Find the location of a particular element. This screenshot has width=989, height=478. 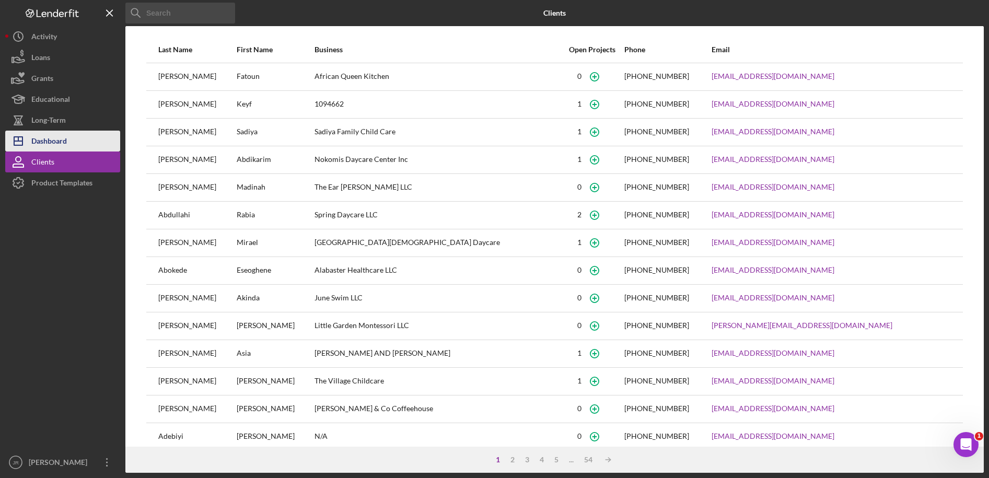

button: Product Templates is located at coordinates (63, 183).